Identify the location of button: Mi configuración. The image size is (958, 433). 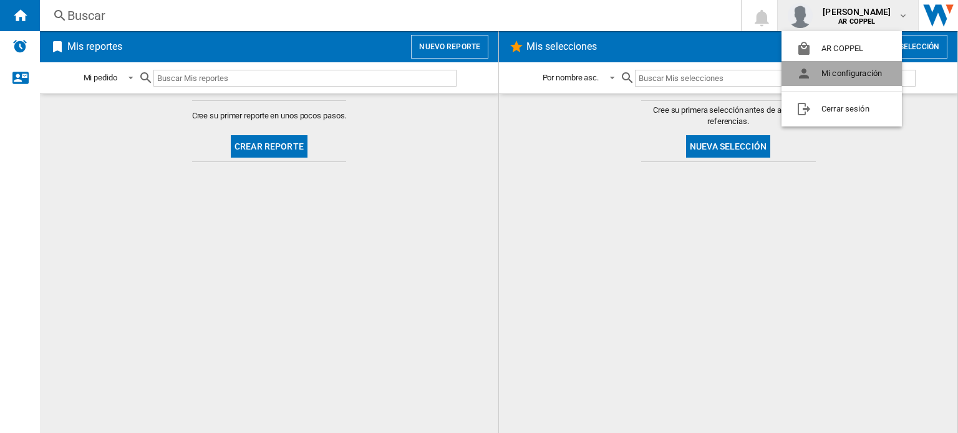
(841, 74).